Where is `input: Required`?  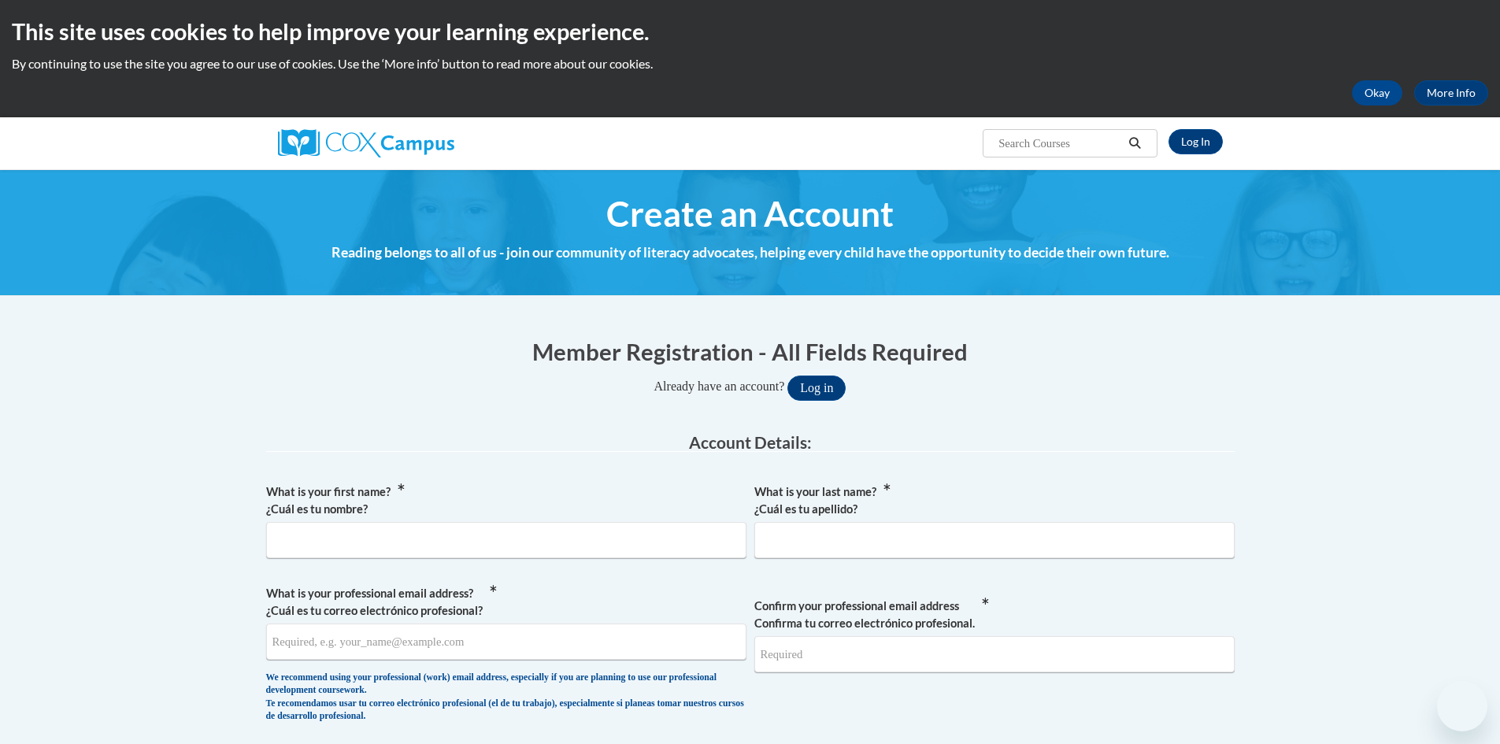 input: Required is located at coordinates (994, 654).